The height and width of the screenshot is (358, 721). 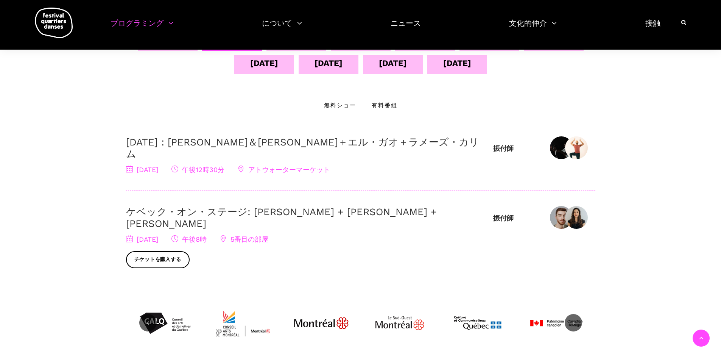 What do you see at coordinates (653, 28) in the screenshot?
I see `a: 接触` at bounding box center [653, 28].